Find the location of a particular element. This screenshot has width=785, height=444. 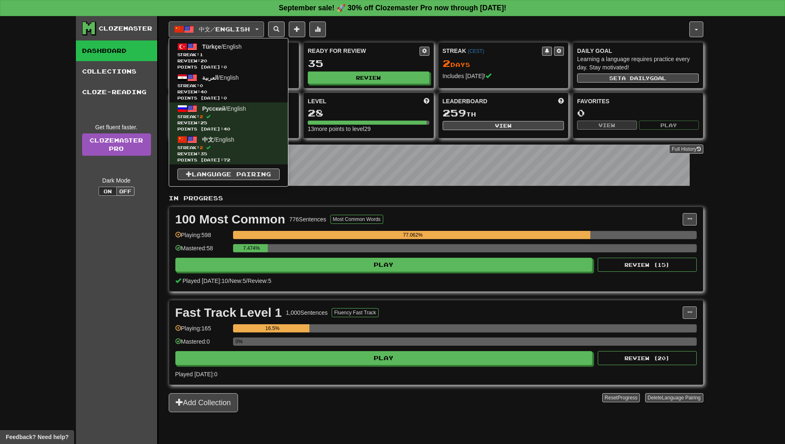

span: Русский is located at coordinates (214, 109).